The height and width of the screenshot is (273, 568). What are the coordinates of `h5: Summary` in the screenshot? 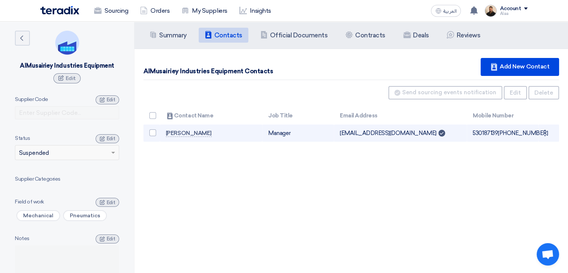 It's located at (173, 35).